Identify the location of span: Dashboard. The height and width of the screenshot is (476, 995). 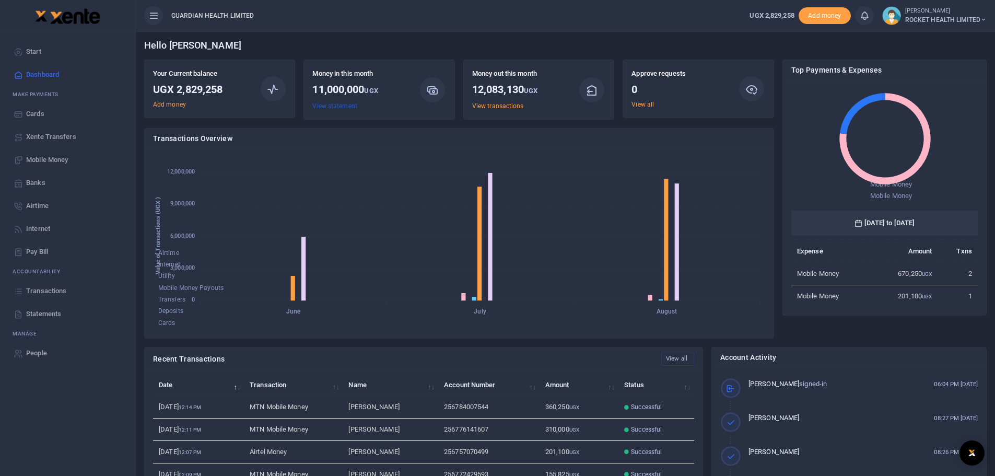
(42, 75).